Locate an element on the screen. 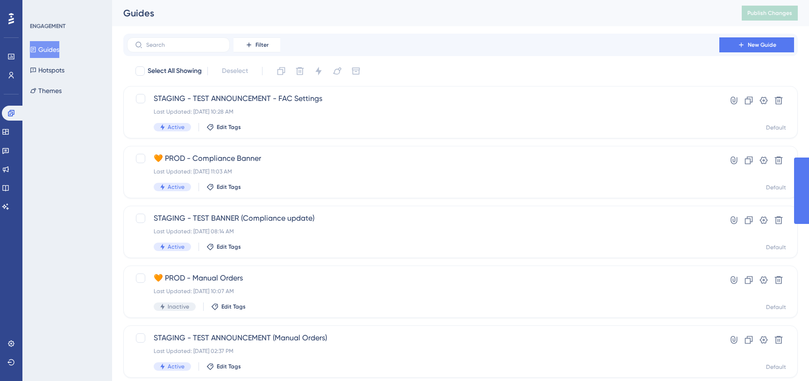  span: STAGING - TEST ANNOUNCEMENT (Manual Orders) is located at coordinates (423, 338).